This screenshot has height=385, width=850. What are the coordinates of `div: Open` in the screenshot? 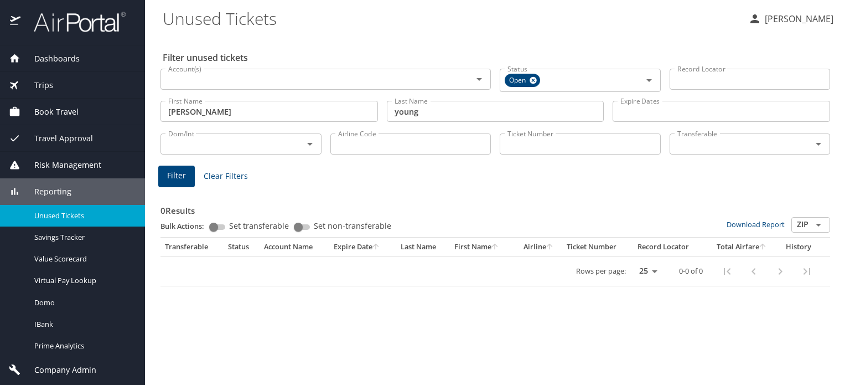 It's located at (522, 80).